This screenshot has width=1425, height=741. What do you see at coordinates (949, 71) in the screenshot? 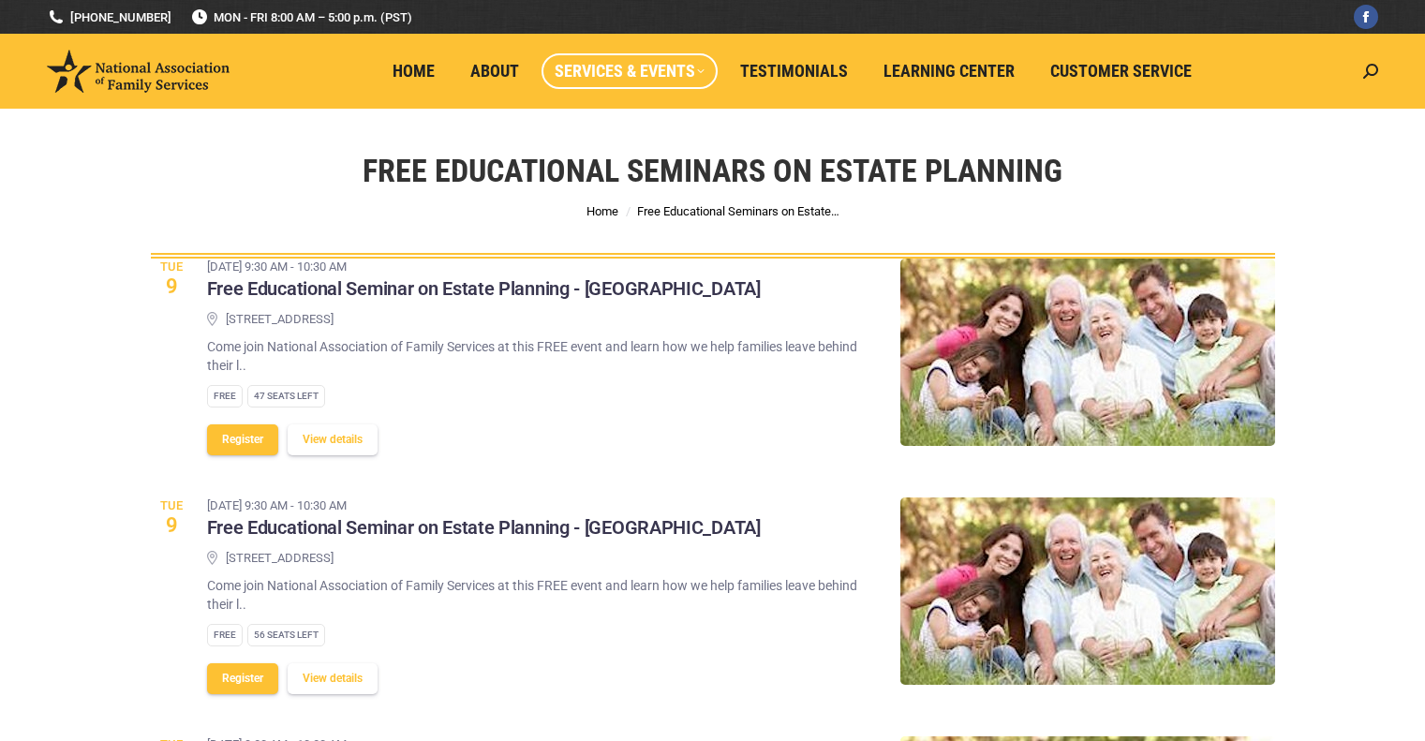
I see `span: Learning Center` at bounding box center [949, 71].